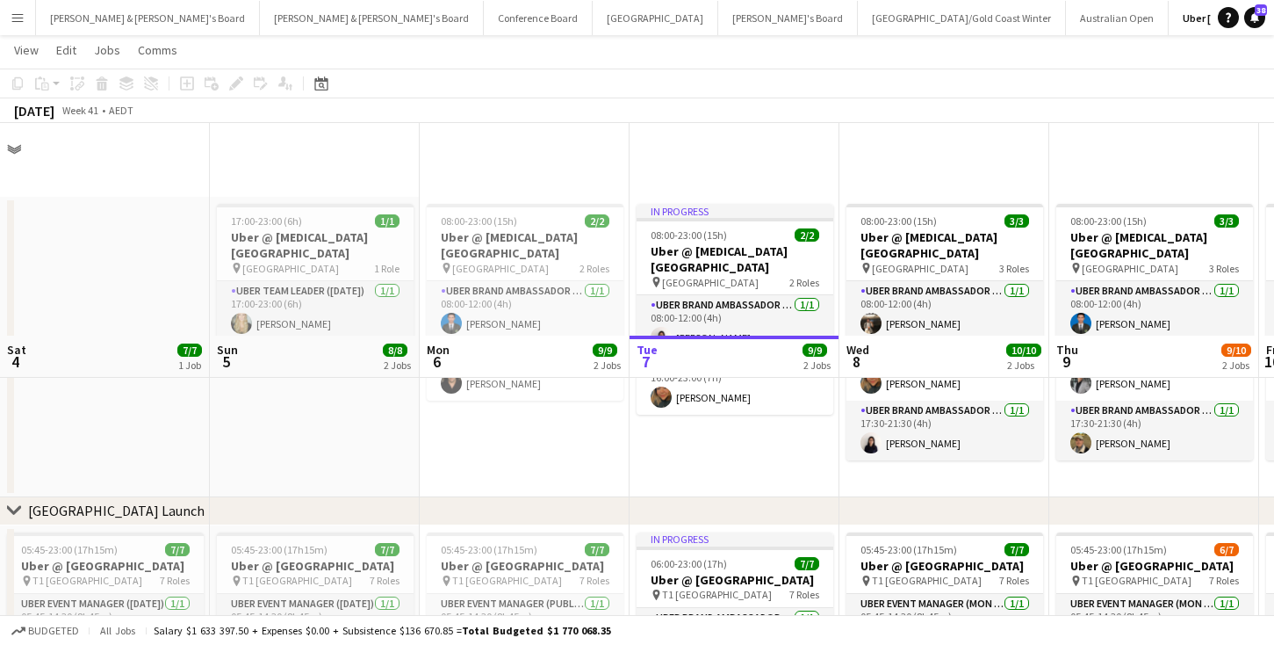  Describe the element at coordinates (15, 361) in the screenshot. I see `span: 4` at that location.